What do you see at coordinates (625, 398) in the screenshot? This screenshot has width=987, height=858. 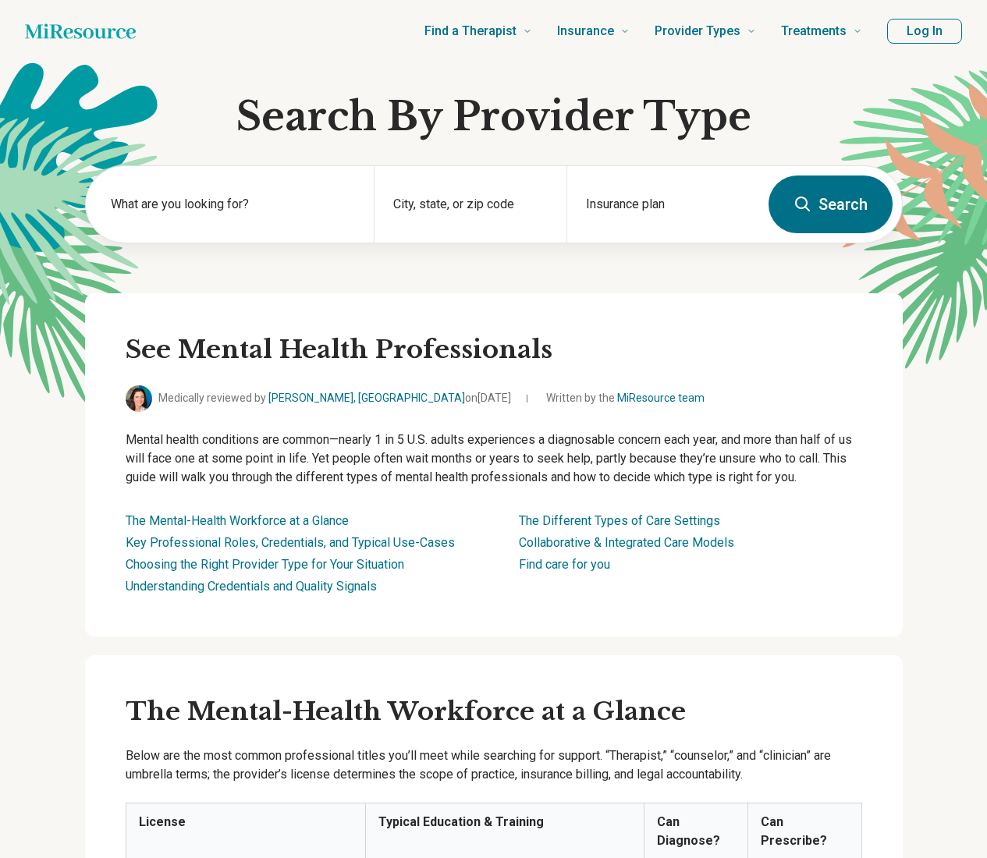 I see `span: Written by the` at bounding box center [625, 398].